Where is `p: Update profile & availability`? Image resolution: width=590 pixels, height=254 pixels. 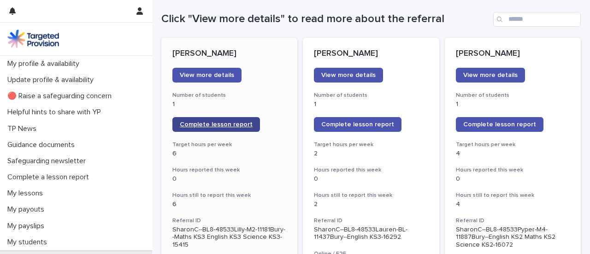 p: Update profile & availability is located at coordinates (52, 80).